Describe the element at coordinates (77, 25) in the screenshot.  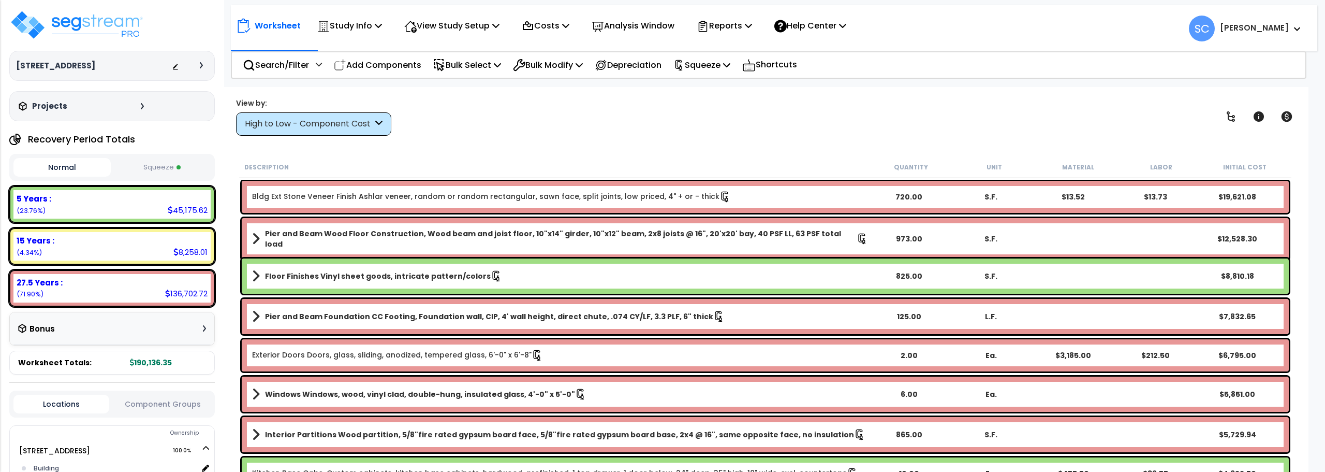
I see `img: logo_pro_r.png` at that location.